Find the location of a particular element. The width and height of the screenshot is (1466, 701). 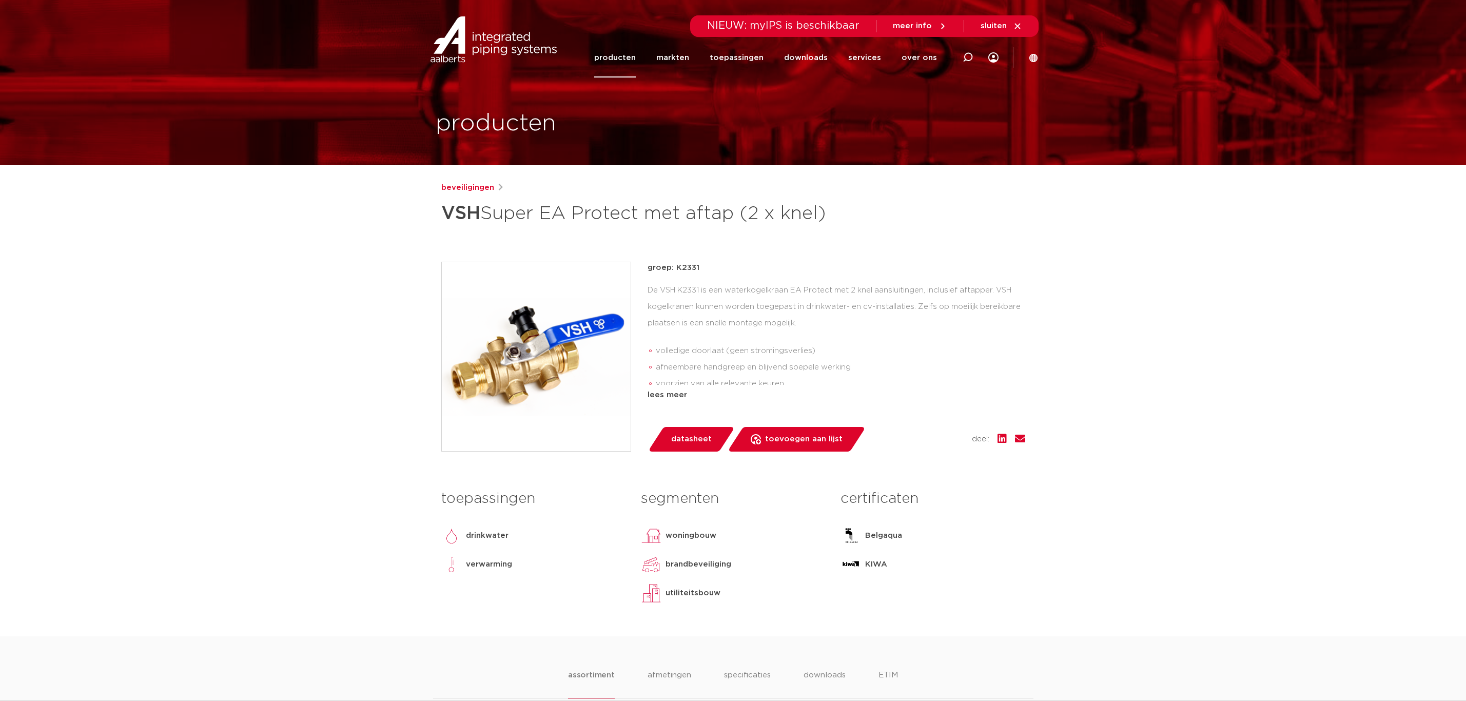

nav: Menu is located at coordinates (766, 57).